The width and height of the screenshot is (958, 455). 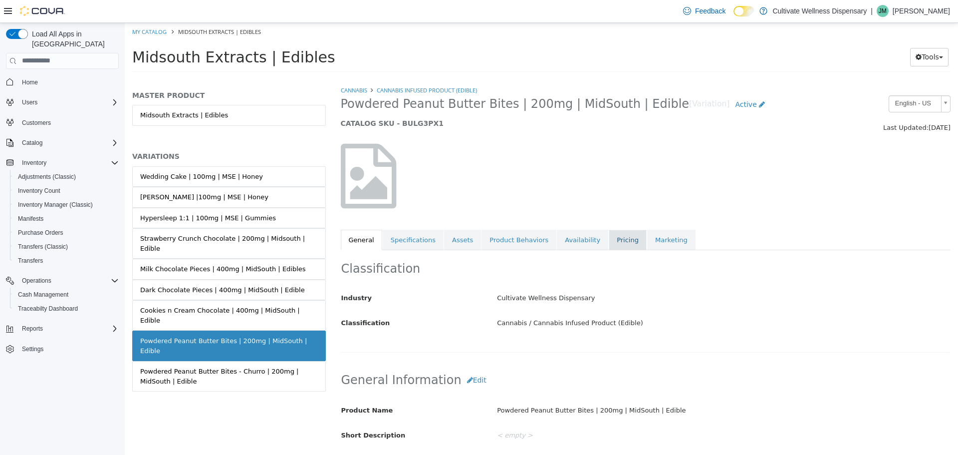 What do you see at coordinates (302, 67) in the screenshot?
I see `a: Cannabis Infused Product (Edible)` at bounding box center [302, 67].